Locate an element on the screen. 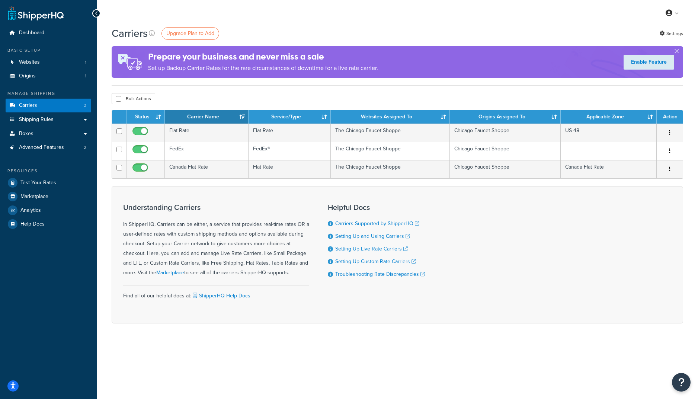 This screenshot has width=698, height=399. img: ad-rules-rateshop-fe6ec290ccb7230408bd80ed9643f0289d75e0ffd9eb532fc0e269fcd187b520.png is located at coordinates (130, 62).